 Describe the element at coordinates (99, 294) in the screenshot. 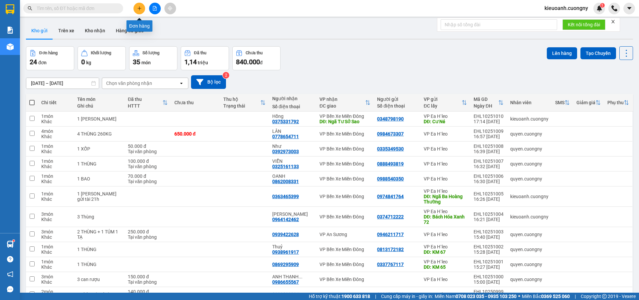

I see `div: 2 Thùng ( 58kg)` at that location.